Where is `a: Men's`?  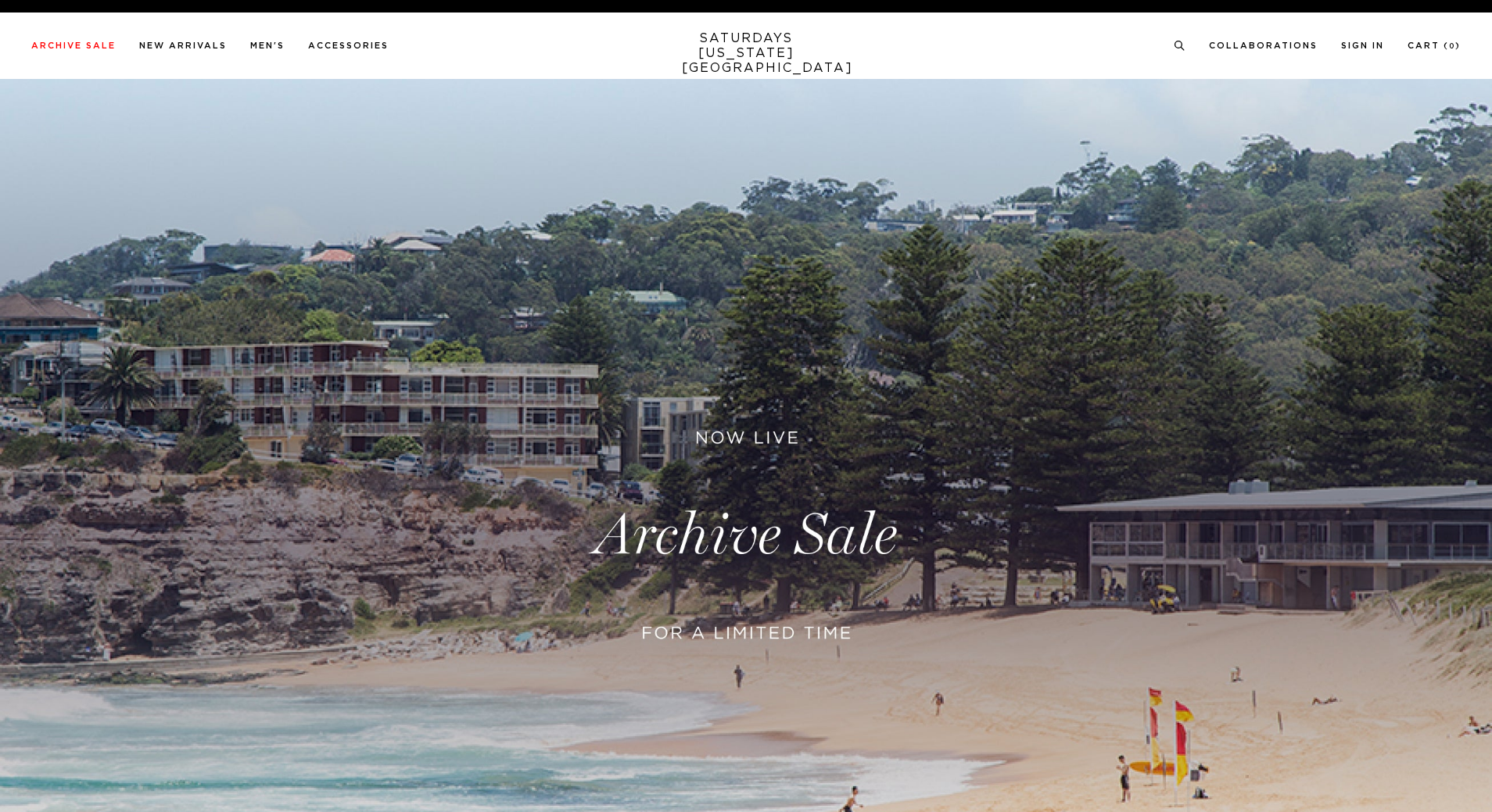
a: Men's is located at coordinates (267, 46).